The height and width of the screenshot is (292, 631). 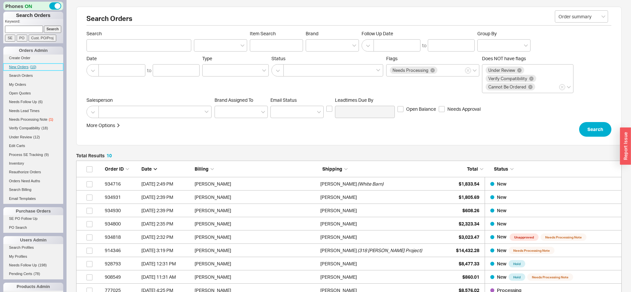 I want to click on div: Billing, so click(x=257, y=169).